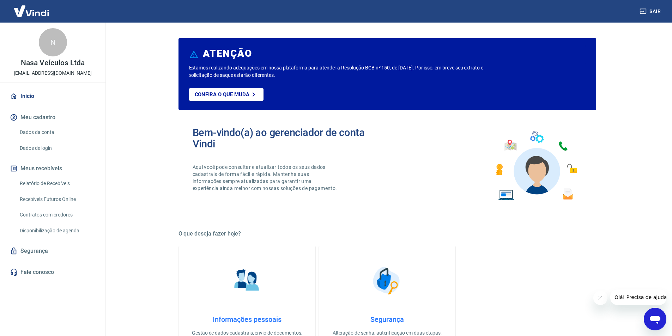 This screenshot has width=672, height=336. Describe the element at coordinates (53, 169) in the screenshot. I see `button: Meus recebíveis` at that location.